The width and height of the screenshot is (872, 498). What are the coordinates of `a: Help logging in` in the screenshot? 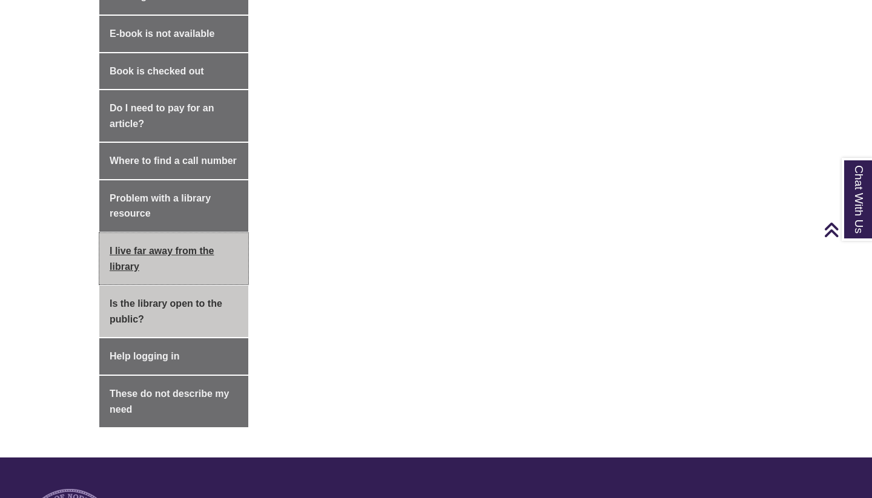 It's located at (174, 357).